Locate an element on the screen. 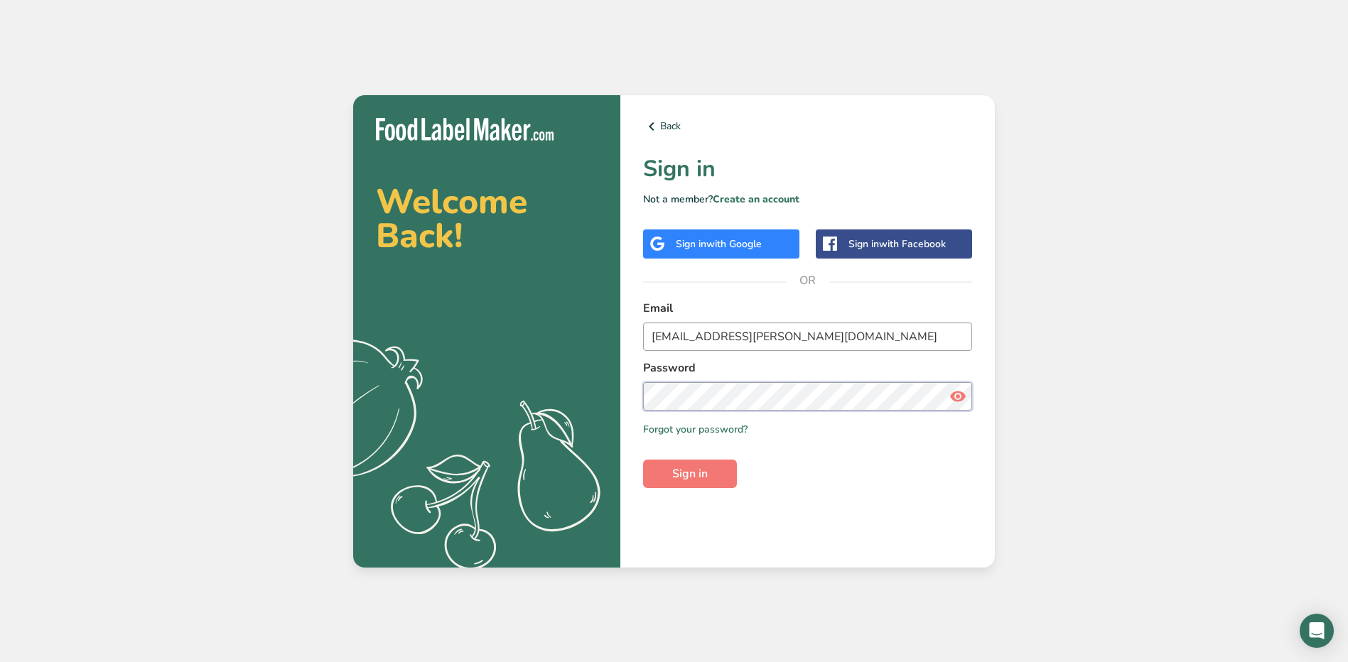 Image resolution: width=1348 pixels, height=662 pixels. a: Back is located at coordinates (807, 126).